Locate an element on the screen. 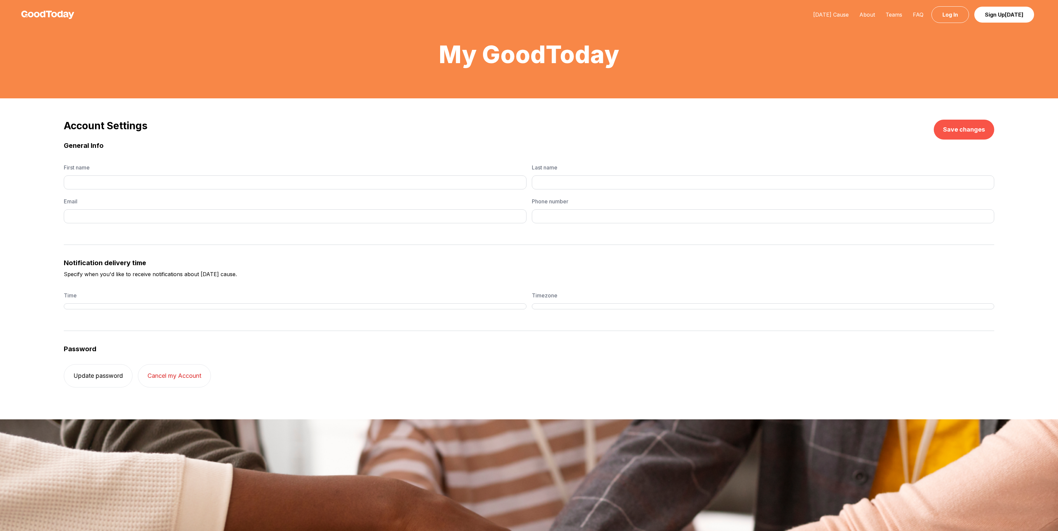  span: Last name is located at coordinates (763, 167).